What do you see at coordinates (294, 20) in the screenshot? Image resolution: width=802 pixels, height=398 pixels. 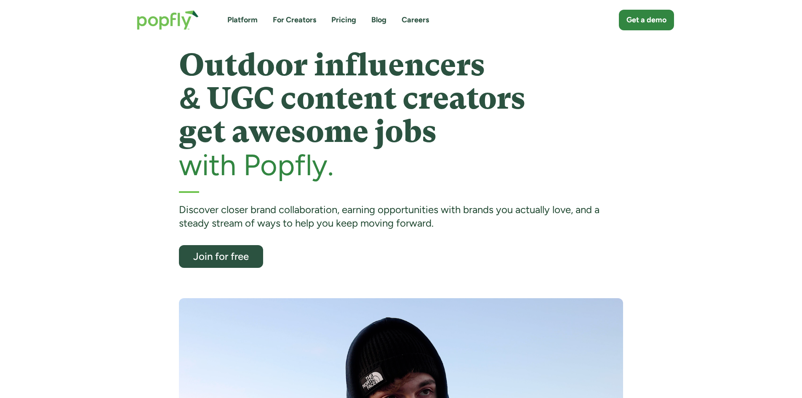 I see `a: For Creators` at bounding box center [294, 20].